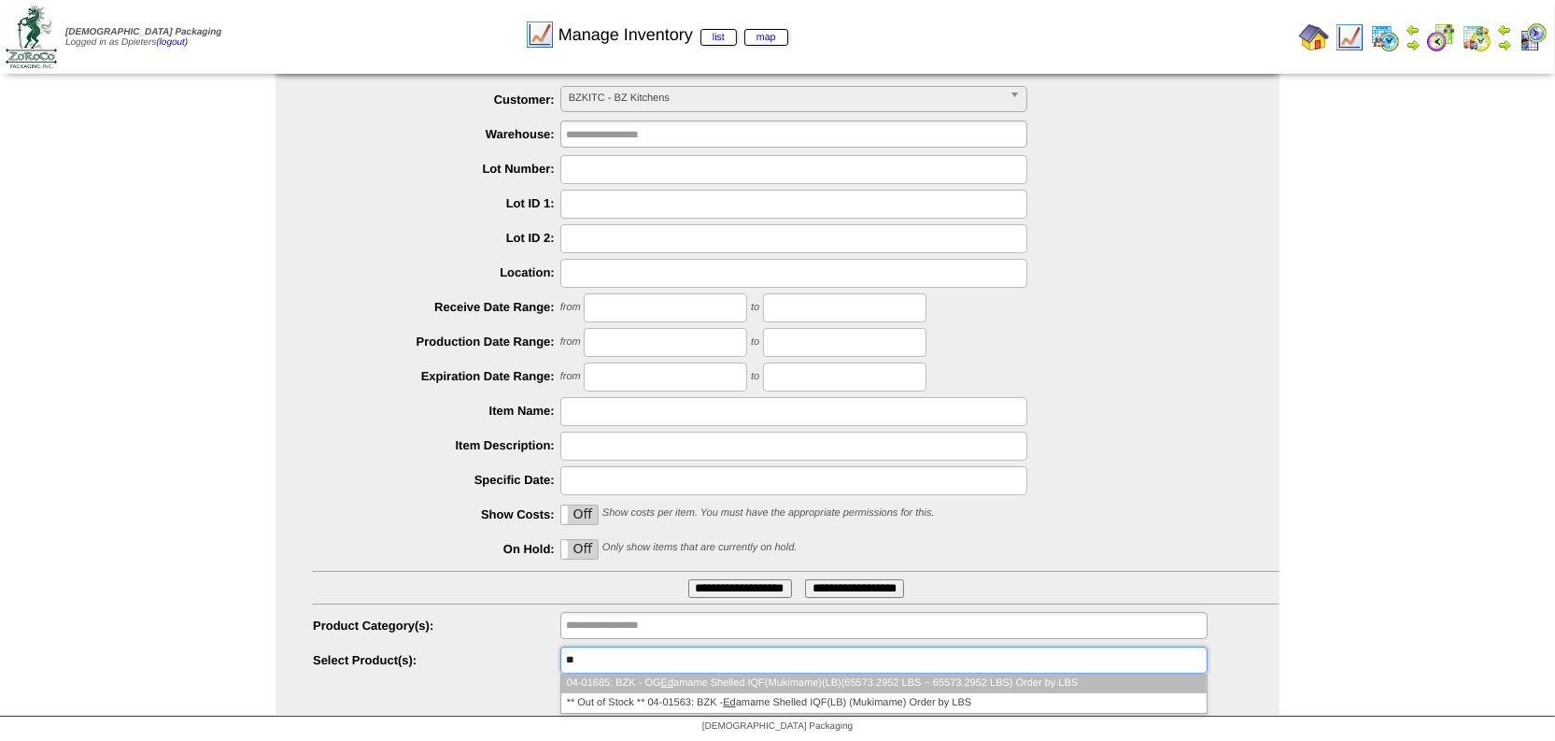 The width and height of the screenshot is (1555, 741). I want to click on a: list, so click(718, 37).